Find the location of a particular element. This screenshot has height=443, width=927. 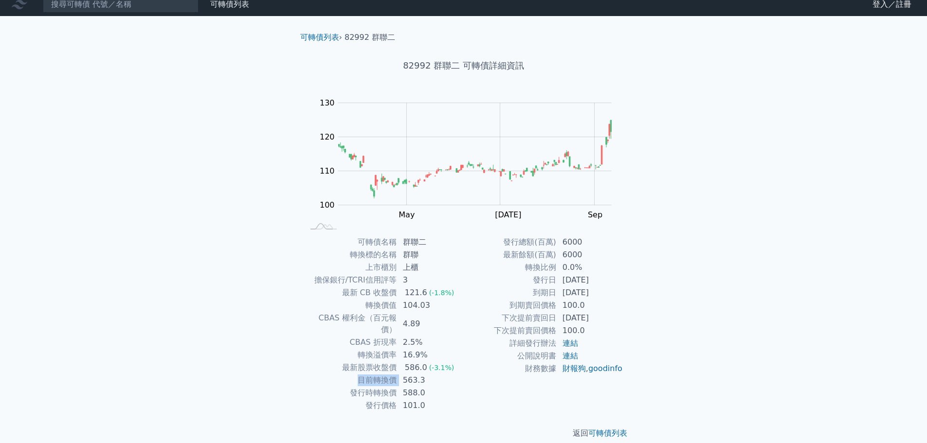

td: 到期賣回價格 is located at coordinates (510, 306).